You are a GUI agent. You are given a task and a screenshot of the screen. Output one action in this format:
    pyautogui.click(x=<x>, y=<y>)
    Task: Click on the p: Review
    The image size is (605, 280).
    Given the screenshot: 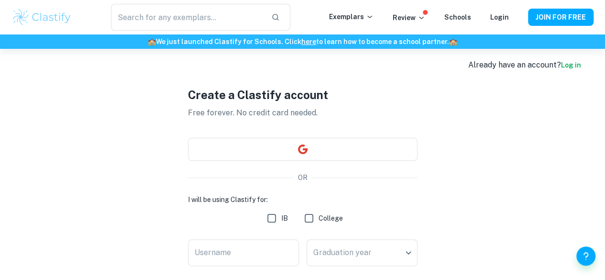 What is the action you would take?
    pyautogui.click(x=409, y=18)
    